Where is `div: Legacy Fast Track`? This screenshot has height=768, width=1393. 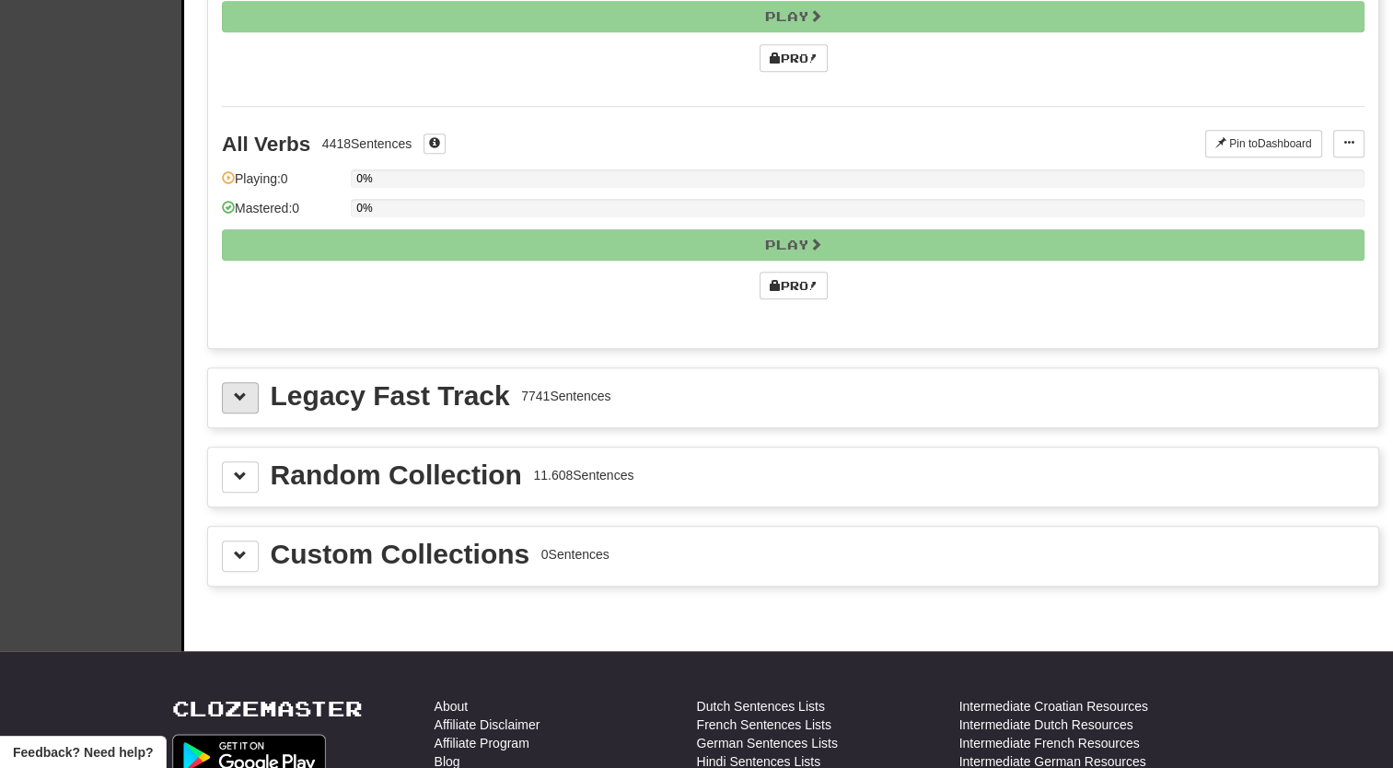
div: Legacy Fast Track is located at coordinates (390, 396).